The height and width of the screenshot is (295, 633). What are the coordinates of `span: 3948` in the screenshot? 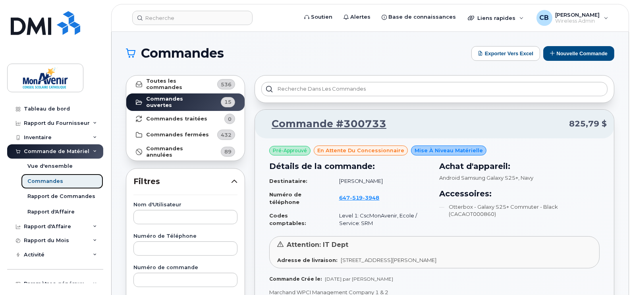 It's located at (371, 197).